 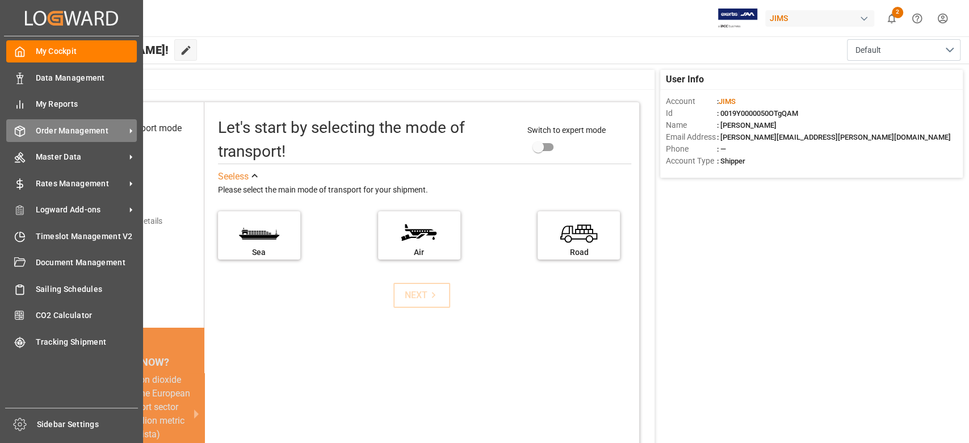 I want to click on span: Name, so click(x=692, y=125).